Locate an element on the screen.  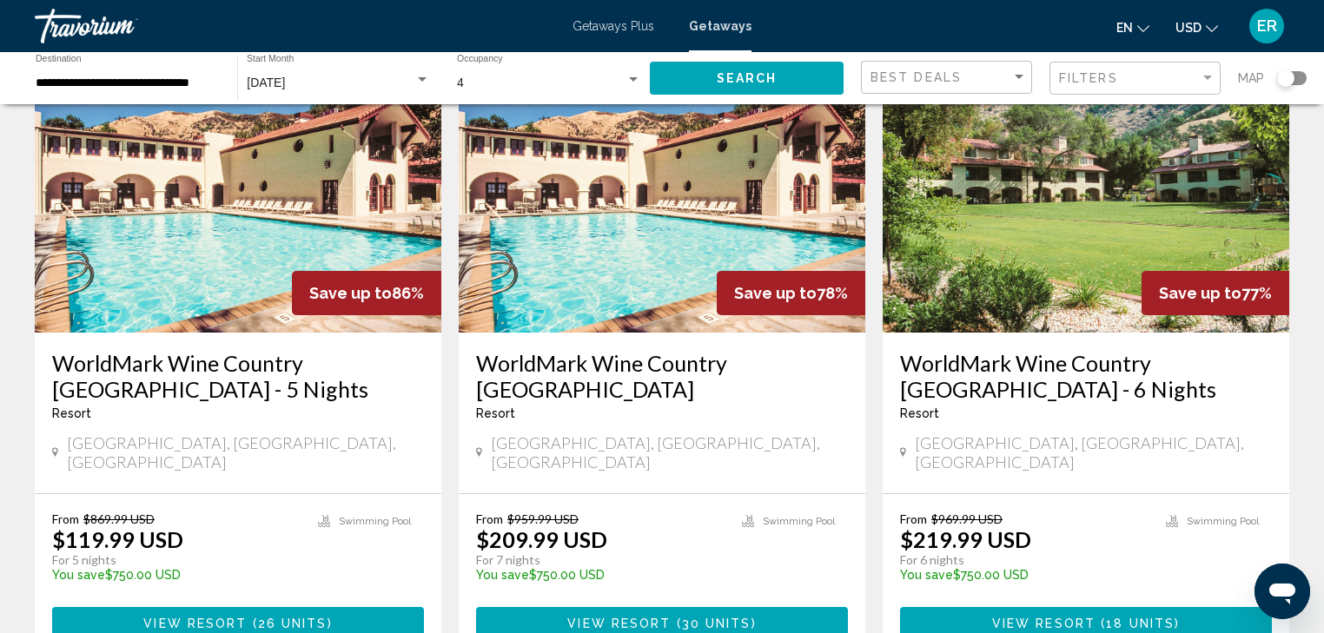
span: 18 units is located at coordinates (1139, 624).